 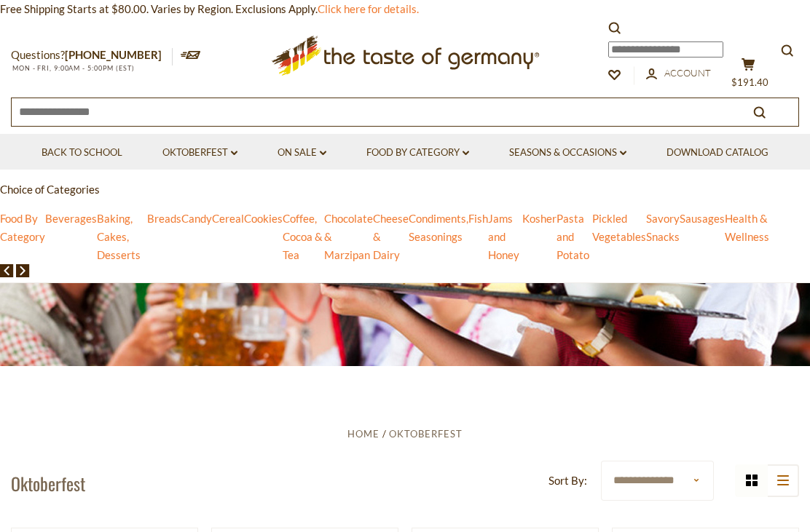 I want to click on span: Coffee, Cocoa & Tea, so click(x=302, y=237).